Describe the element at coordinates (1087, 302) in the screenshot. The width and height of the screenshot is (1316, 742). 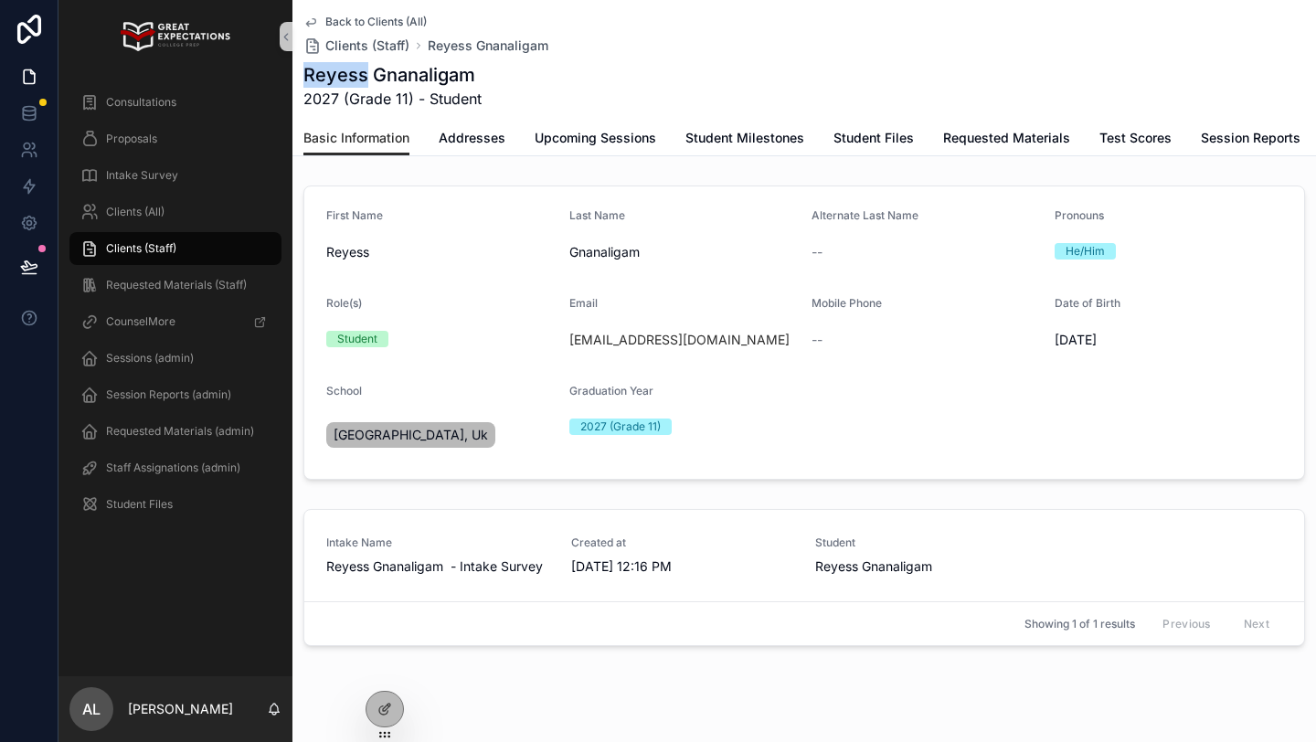
I see `span: Date of Birth` at that location.